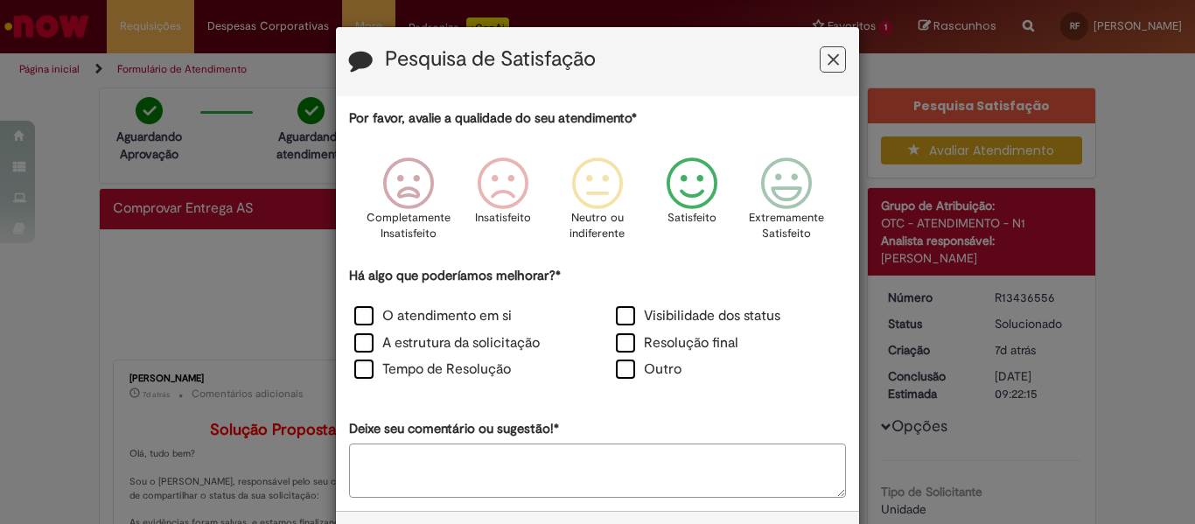 This screenshot has width=1195, height=524. What do you see at coordinates (598, 204) in the screenshot?
I see `div: Neutro ou indiferente` at bounding box center [598, 204].